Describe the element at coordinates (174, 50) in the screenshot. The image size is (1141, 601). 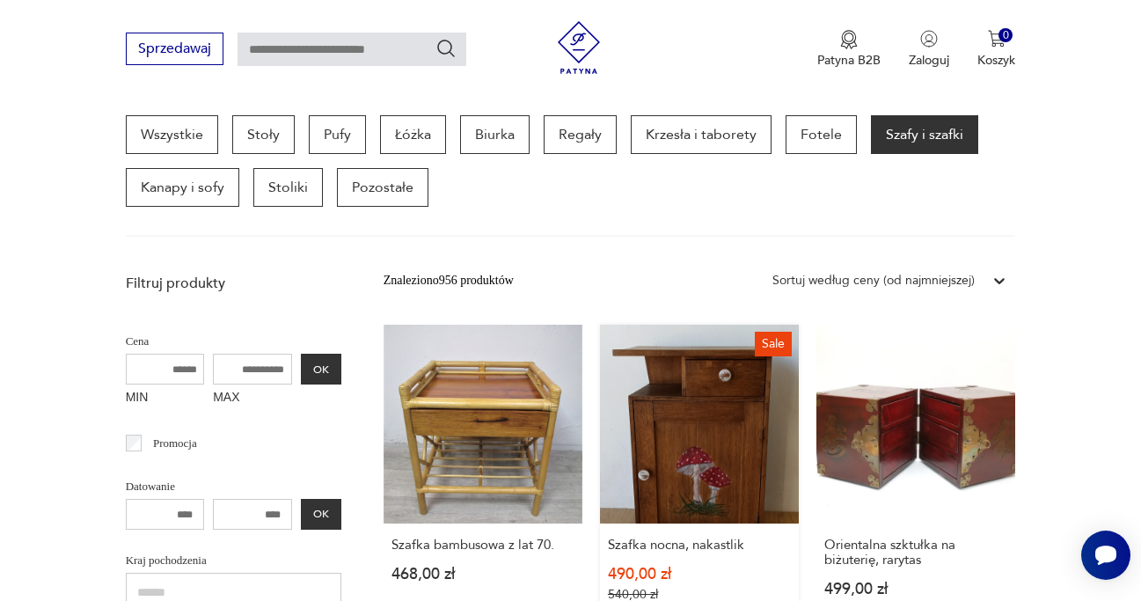
I see `a: Sprzedawaj` at that location.